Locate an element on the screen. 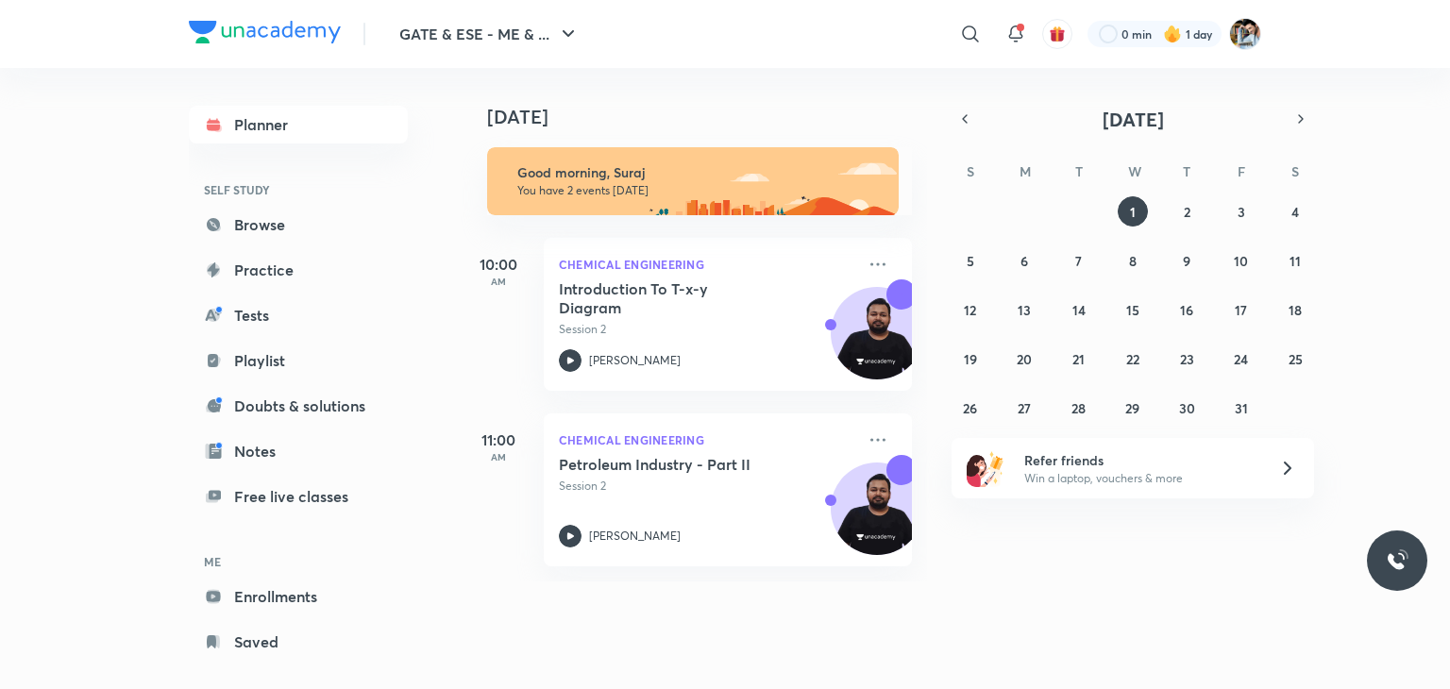  p: Win a laptop, vouchers & more is located at coordinates (1140, 479).